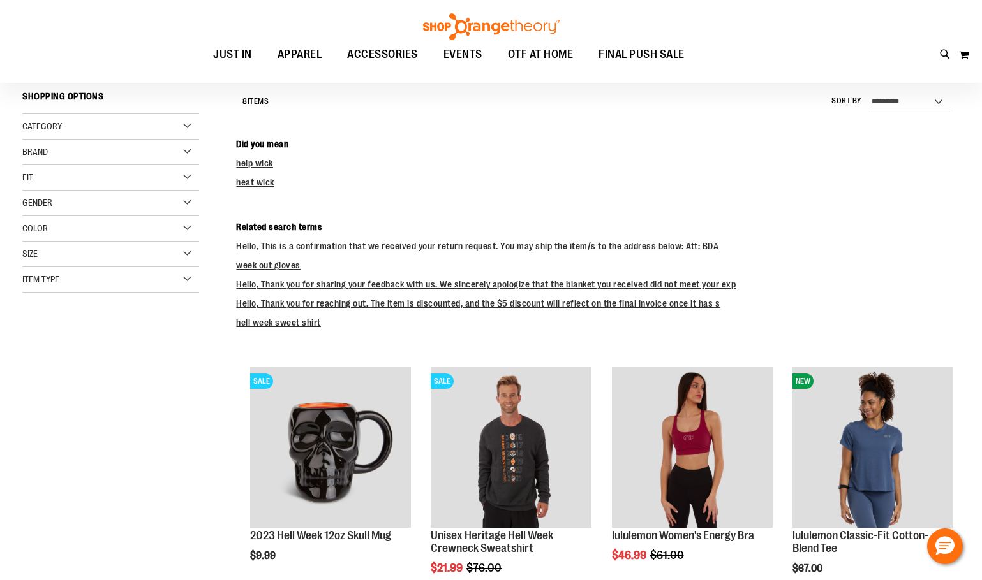 The height and width of the screenshot is (580, 982). Describe the element at coordinates (245, 101) in the screenshot. I see `span: 8` at that location.